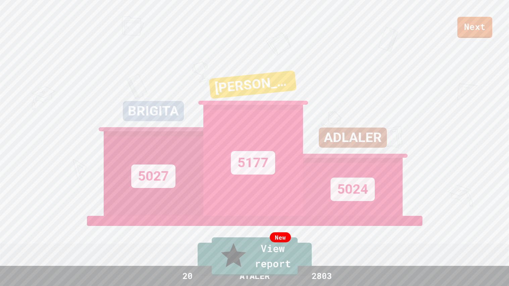 This screenshot has width=509, height=286. Describe the element at coordinates (153, 111) in the screenshot. I see `div: BRIGITA` at that location.